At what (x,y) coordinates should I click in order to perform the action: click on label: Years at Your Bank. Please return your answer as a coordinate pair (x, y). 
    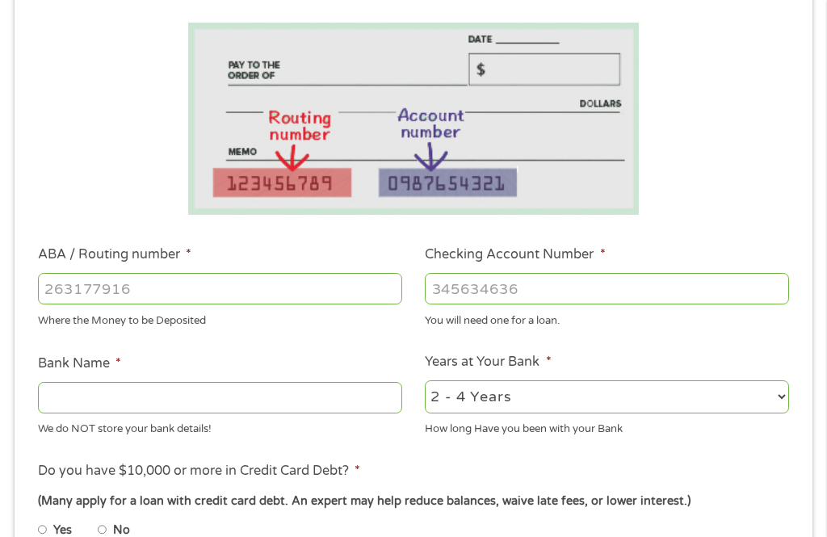
    Looking at the image, I should click on (488, 363).